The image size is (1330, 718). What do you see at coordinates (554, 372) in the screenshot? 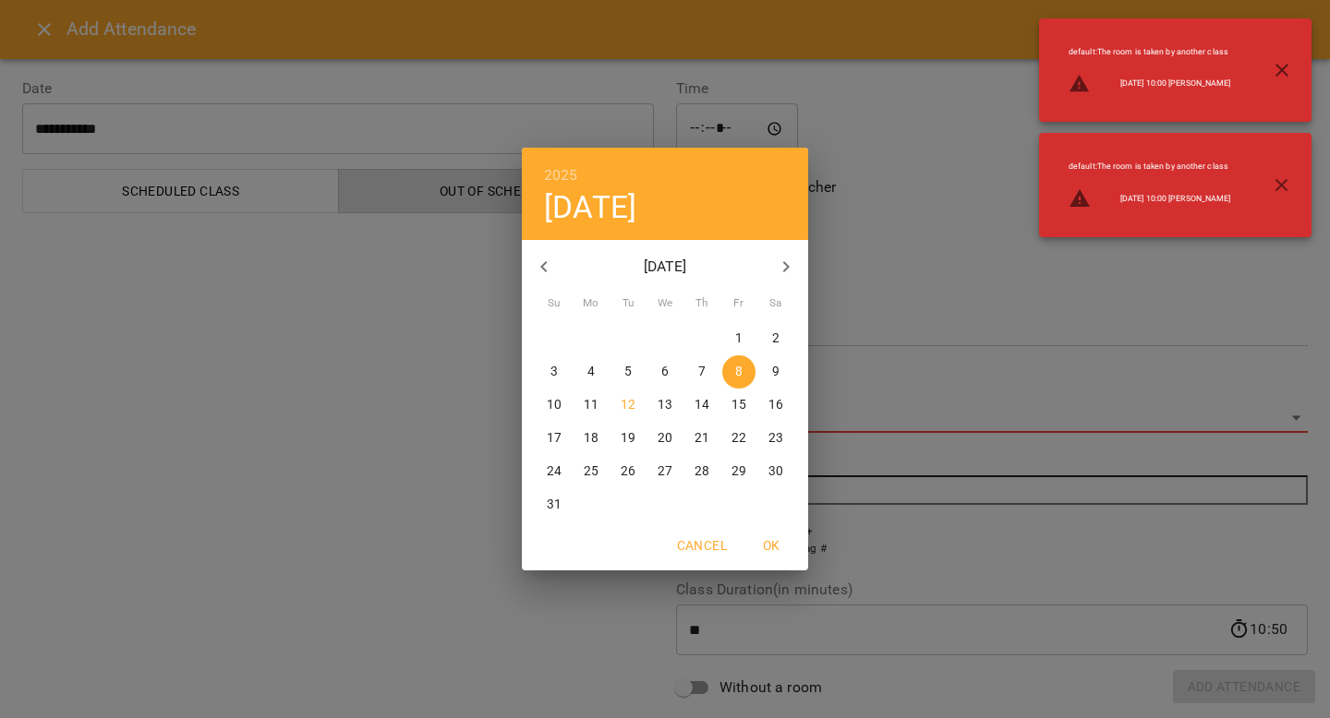
I see `button: 3` at bounding box center [554, 372].